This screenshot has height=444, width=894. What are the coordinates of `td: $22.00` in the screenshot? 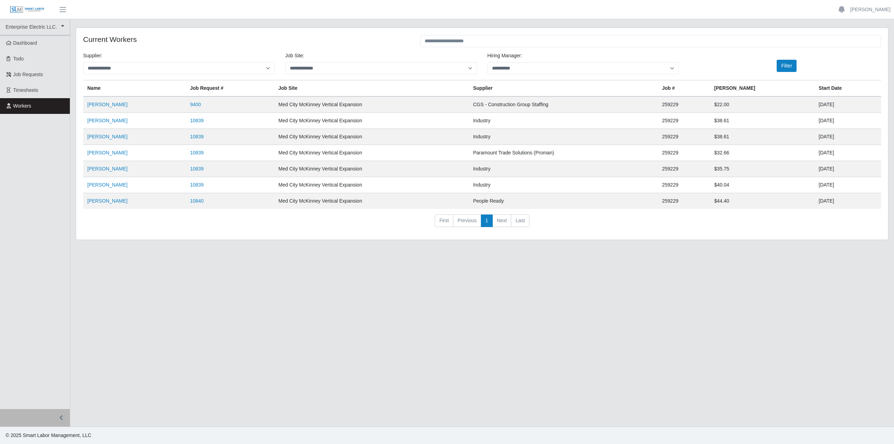 It's located at (762, 104).